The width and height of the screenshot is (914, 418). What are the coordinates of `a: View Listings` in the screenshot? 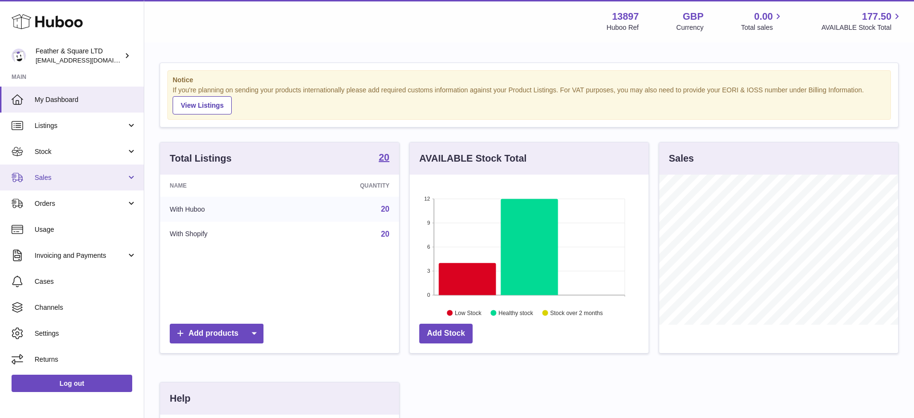 It's located at (202, 105).